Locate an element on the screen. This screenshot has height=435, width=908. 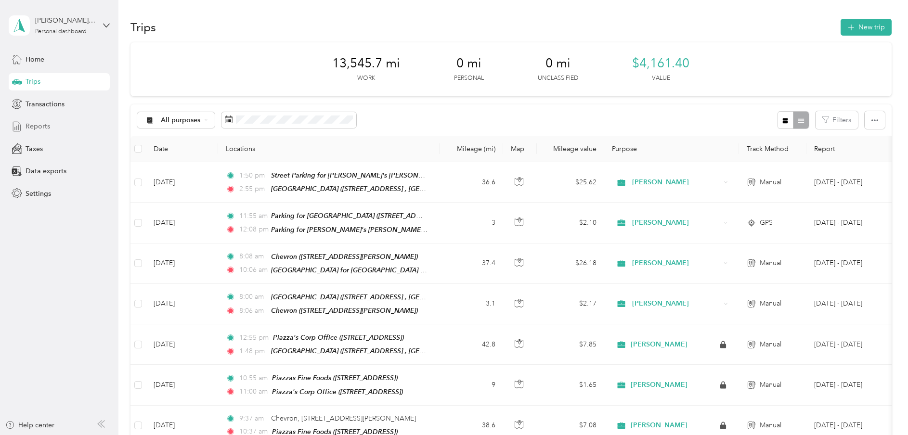
div: Help center is located at coordinates (30, 425).